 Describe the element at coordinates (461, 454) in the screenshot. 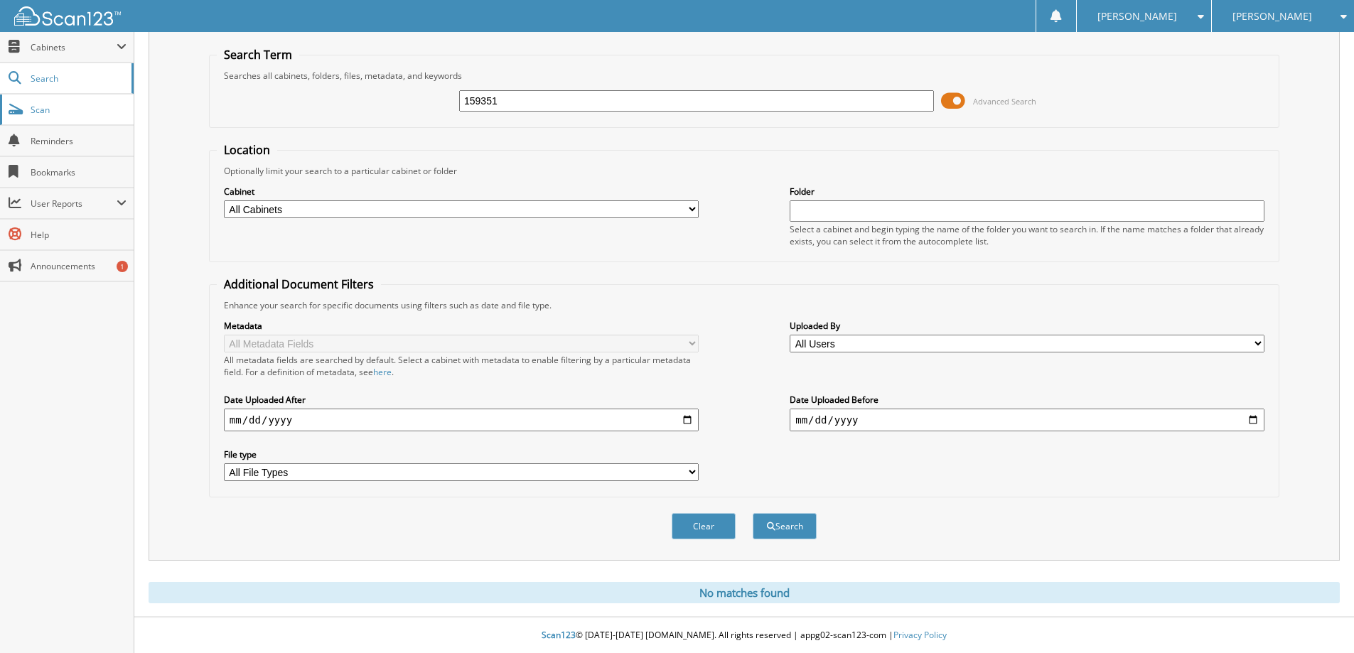

I see `label: File type` at that location.